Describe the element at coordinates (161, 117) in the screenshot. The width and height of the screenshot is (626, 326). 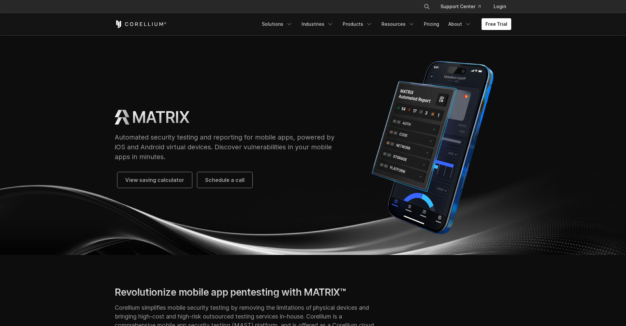
I see `h1: MATRIX` at that location.